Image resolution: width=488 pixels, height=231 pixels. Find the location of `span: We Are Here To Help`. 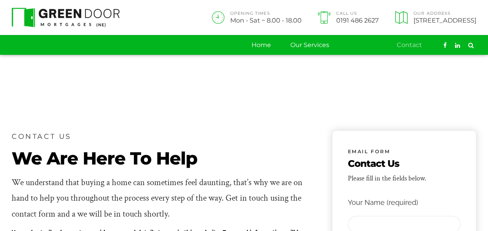

span: We Are Here To Help is located at coordinates (164, 158).